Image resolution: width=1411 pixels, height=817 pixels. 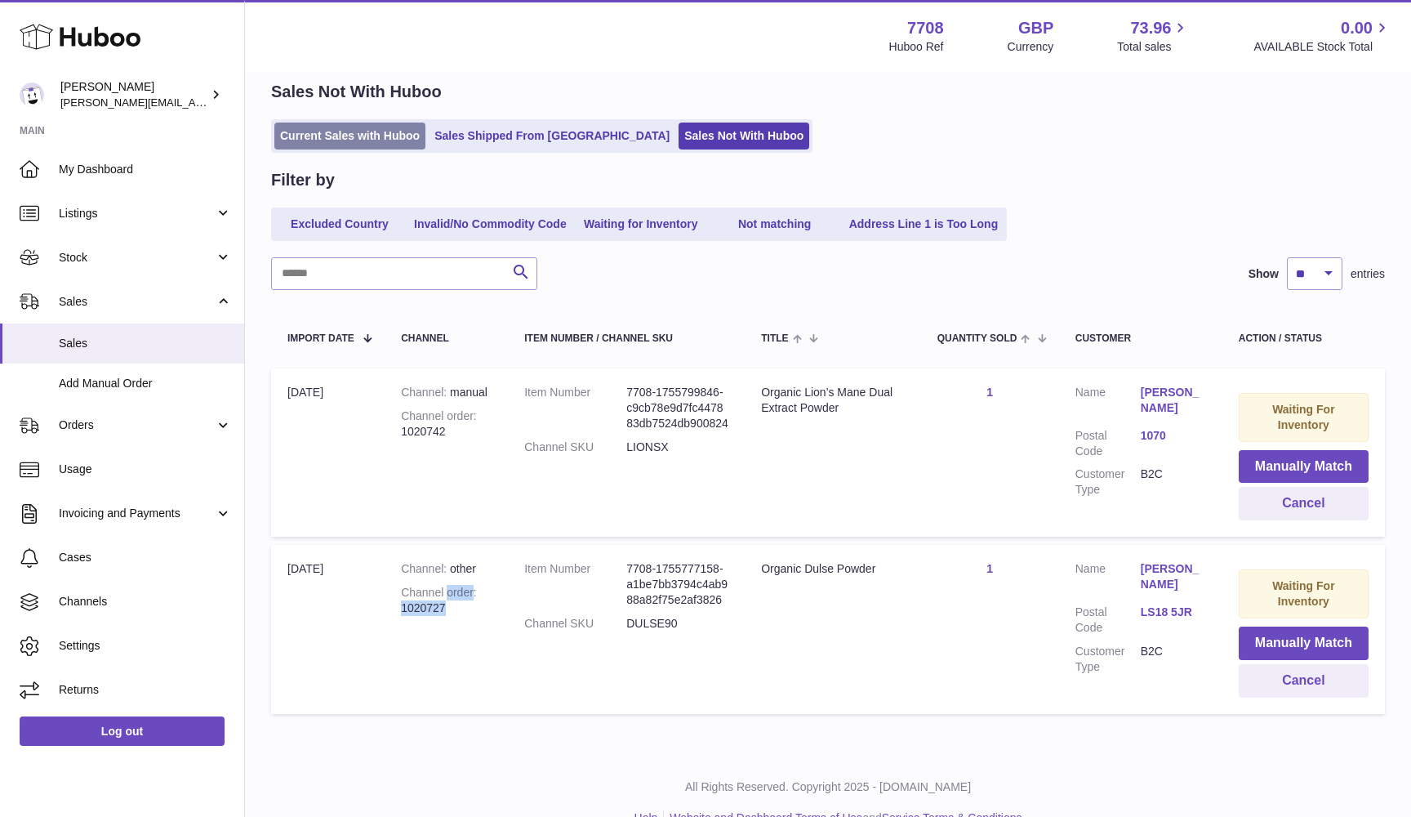 What do you see at coordinates (774, 338) in the screenshot?
I see `span: Title` at bounding box center [774, 338].